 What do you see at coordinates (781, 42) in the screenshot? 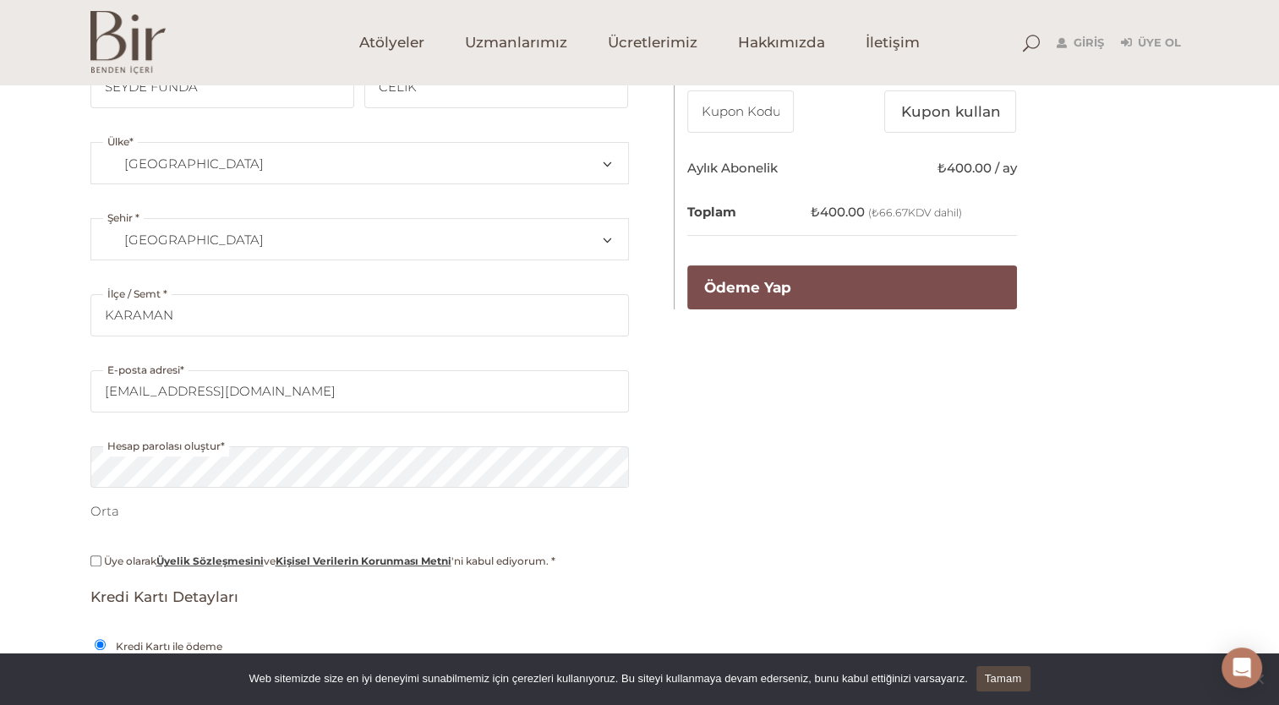
I see `span: Hakkımızda` at bounding box center [781, 42].